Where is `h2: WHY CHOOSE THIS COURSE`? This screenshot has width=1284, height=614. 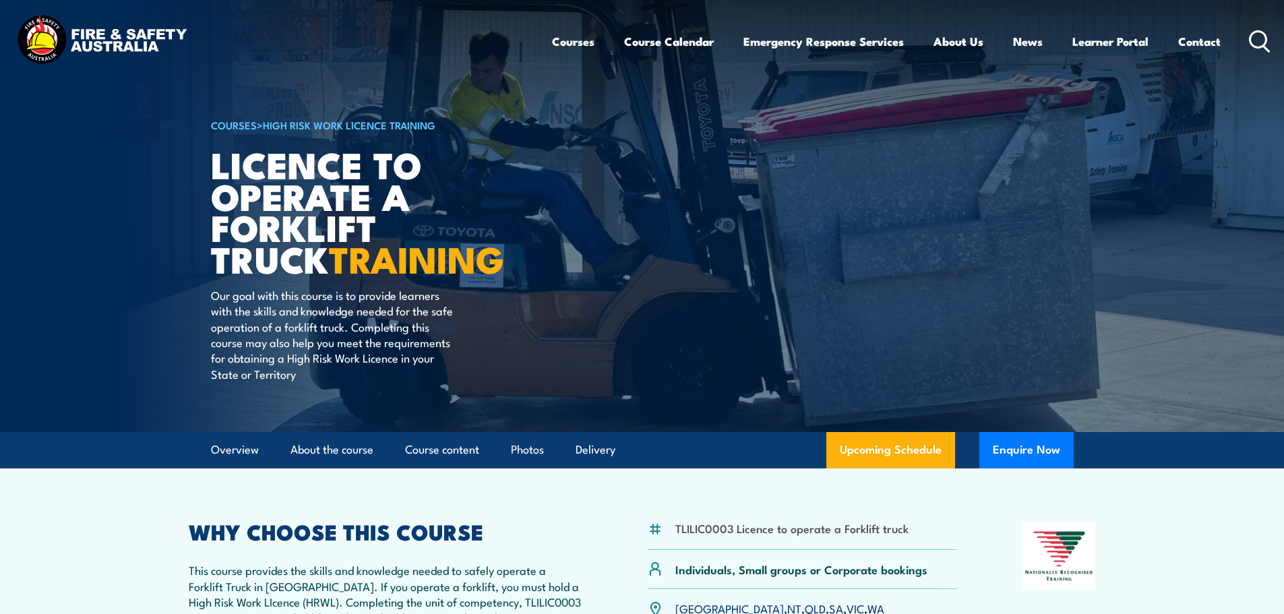
h2: WHY CHOOSE THIS COURSE is located at coordinates (386, 531).